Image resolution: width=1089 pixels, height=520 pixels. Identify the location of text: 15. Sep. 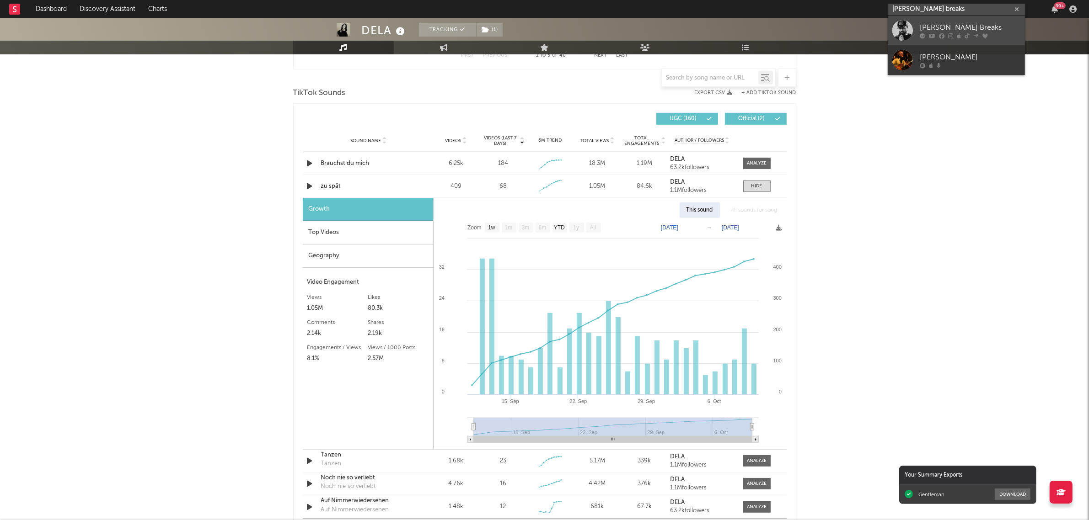
(510, 401).